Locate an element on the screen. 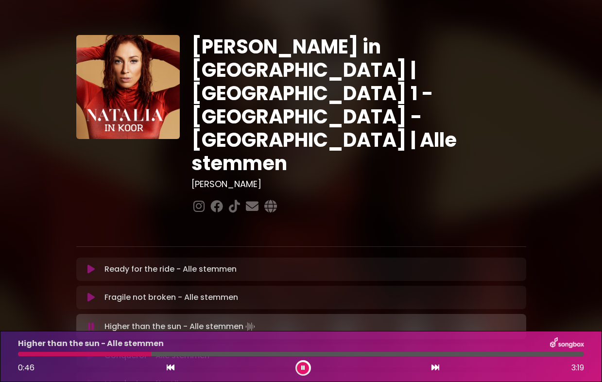 The height and width of the screenshot is (382, 602). img: waveform4.gif is located at coordinates (250, 326).